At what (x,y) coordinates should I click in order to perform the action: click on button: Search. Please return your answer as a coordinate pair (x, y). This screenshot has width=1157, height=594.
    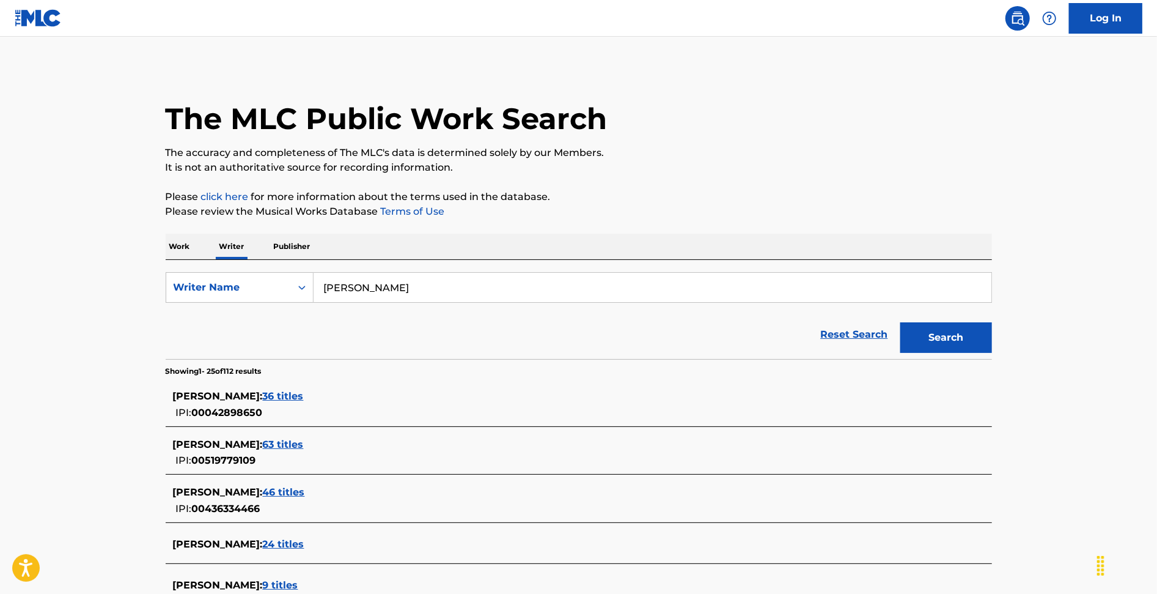
    Looking at the image, I should click on (946, 337).